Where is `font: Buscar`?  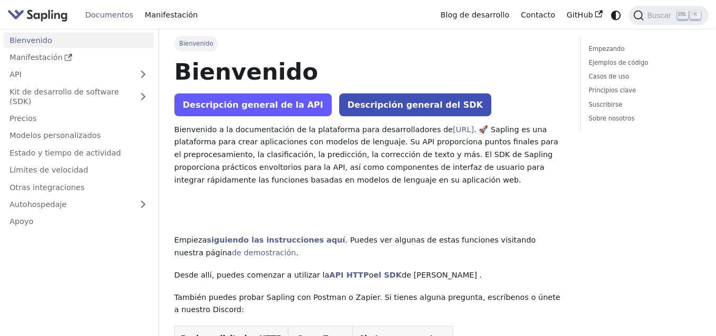
font: Buscar is located at coordinates (659, 15).